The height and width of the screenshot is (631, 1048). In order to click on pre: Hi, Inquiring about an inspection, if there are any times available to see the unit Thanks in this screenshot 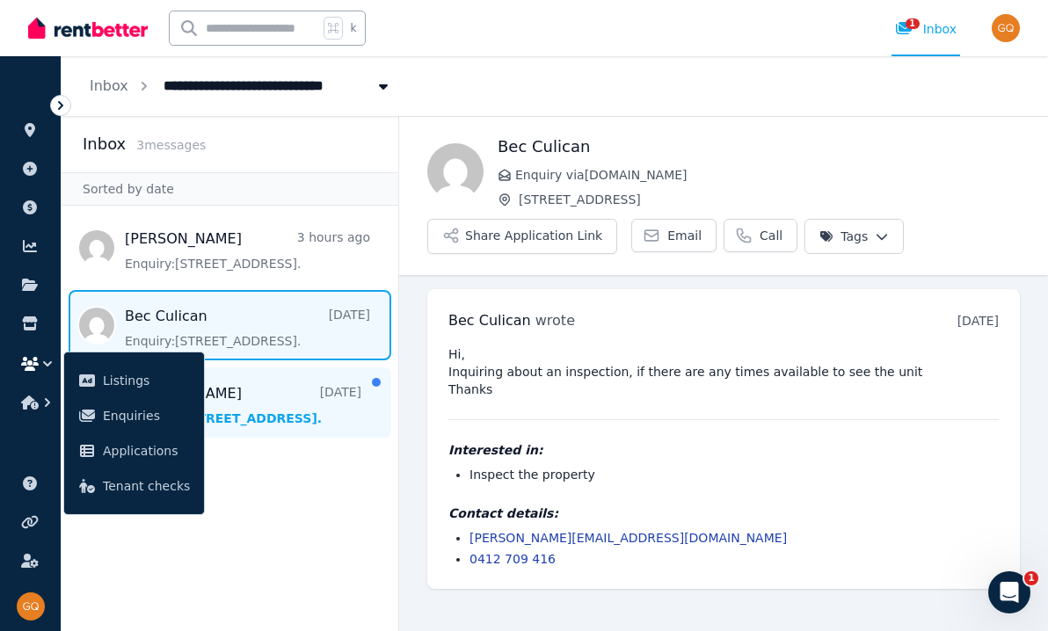, I will do `click(723, 372)`.